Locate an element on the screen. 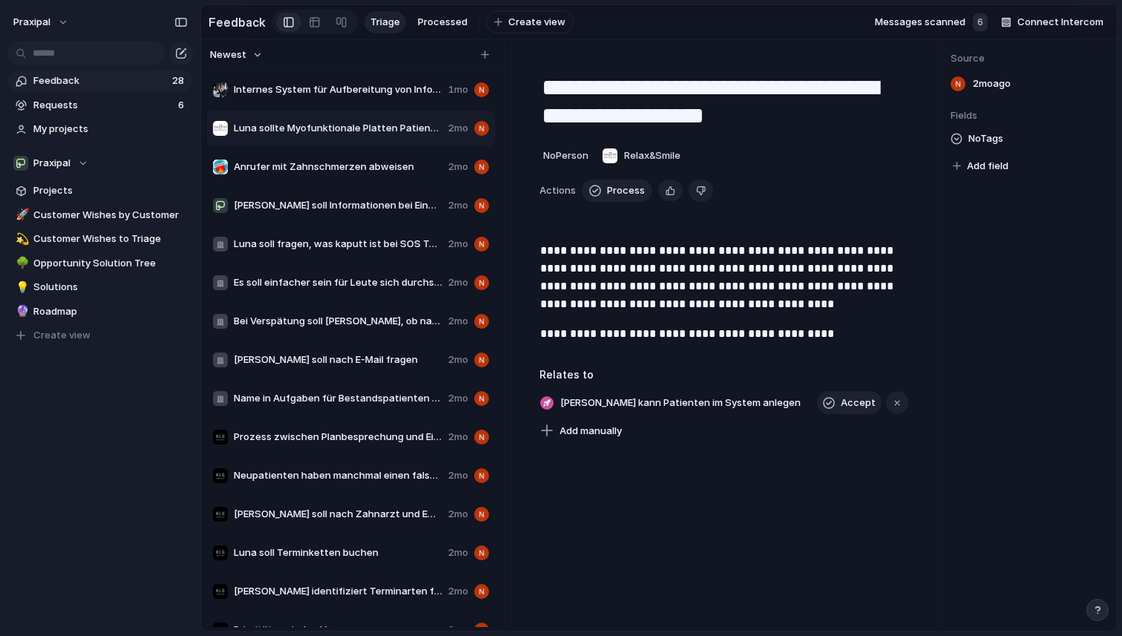 The height and width of the screenshot is (636, 1122). button: NoPerson is located at coordinates (565, 156).